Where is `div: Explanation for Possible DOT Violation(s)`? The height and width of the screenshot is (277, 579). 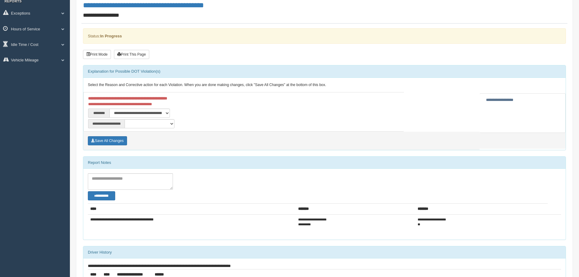
div: Explanation for Possible DOT Violation(s) is located at coordinates (324, 71).